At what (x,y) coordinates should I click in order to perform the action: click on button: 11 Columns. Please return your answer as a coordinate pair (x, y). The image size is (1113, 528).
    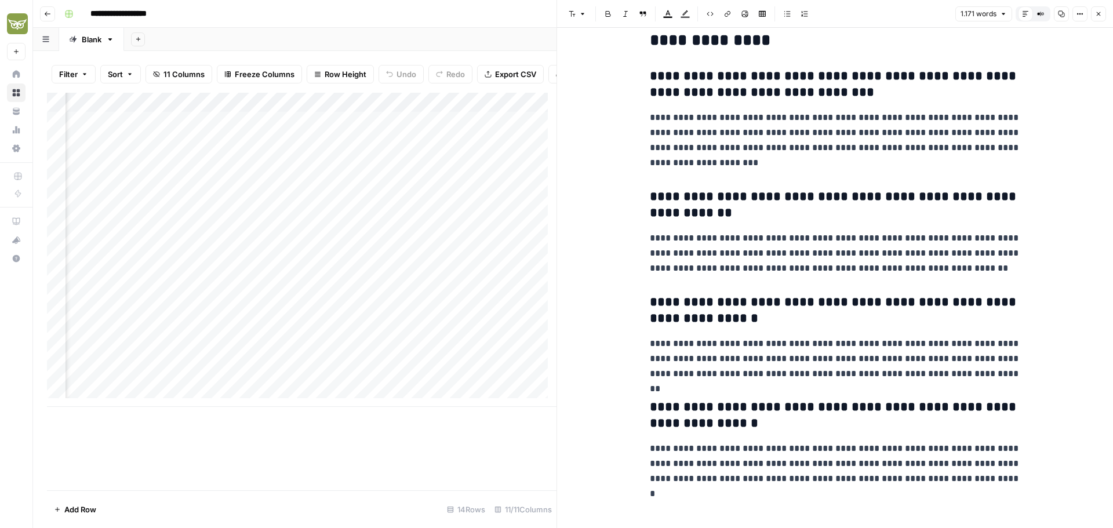
    Looking at the image, I should click on (178, 74).